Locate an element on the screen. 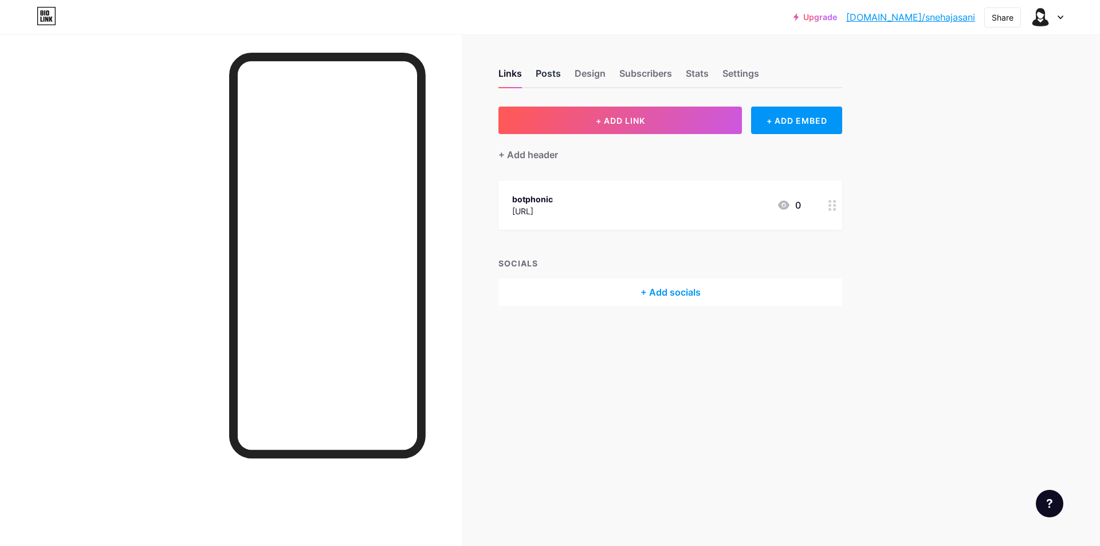  div: botphonic is located at coordinates (532, 199).